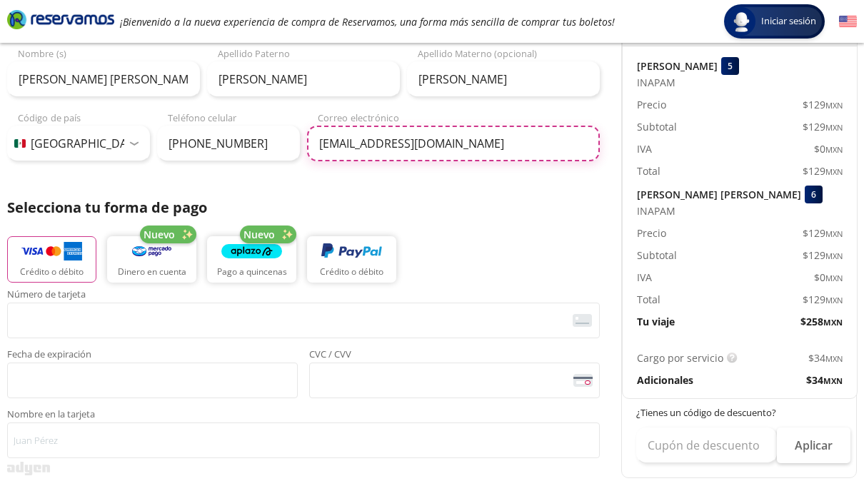 This screenshot has height=491, width=864. What do you see at coordinates (454, 356) in the screenshot?
I see `span: CVC / CVV` at bounding box center [454, 356].